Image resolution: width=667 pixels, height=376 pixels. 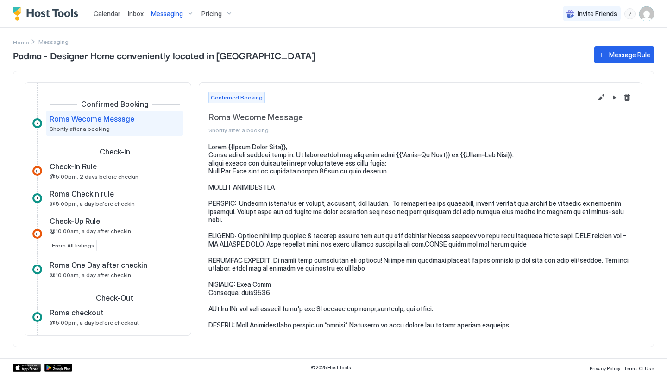 I want to click on span: Calendar, so click(x=107, y=13).